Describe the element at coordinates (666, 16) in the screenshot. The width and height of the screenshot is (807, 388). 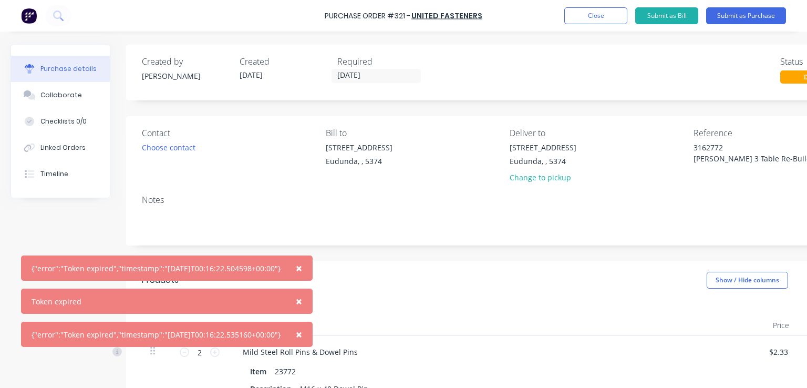
I see `button: Submit as Bill` at that location.